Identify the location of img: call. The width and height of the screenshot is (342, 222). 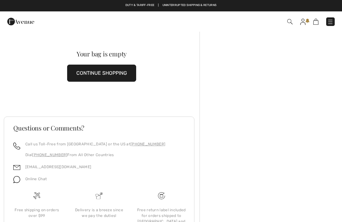
(17, 146).